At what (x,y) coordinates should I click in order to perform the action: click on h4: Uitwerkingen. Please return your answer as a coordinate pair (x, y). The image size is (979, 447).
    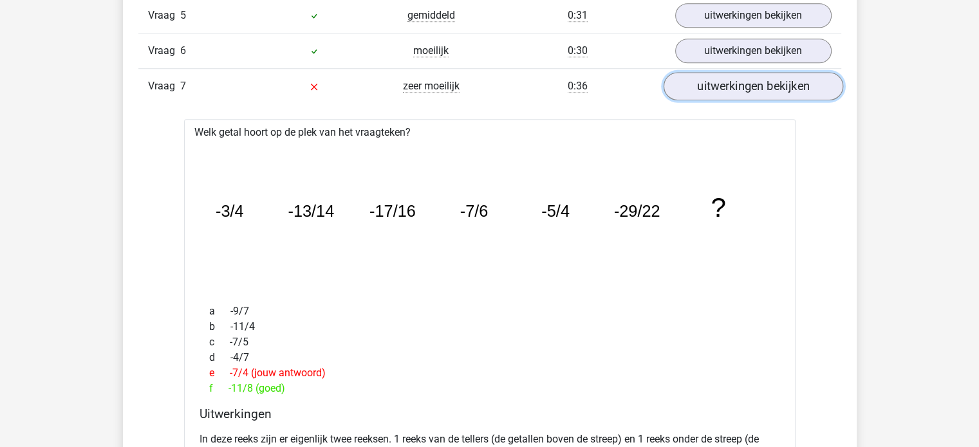
    Looking at the image, I should click on (490, 414).